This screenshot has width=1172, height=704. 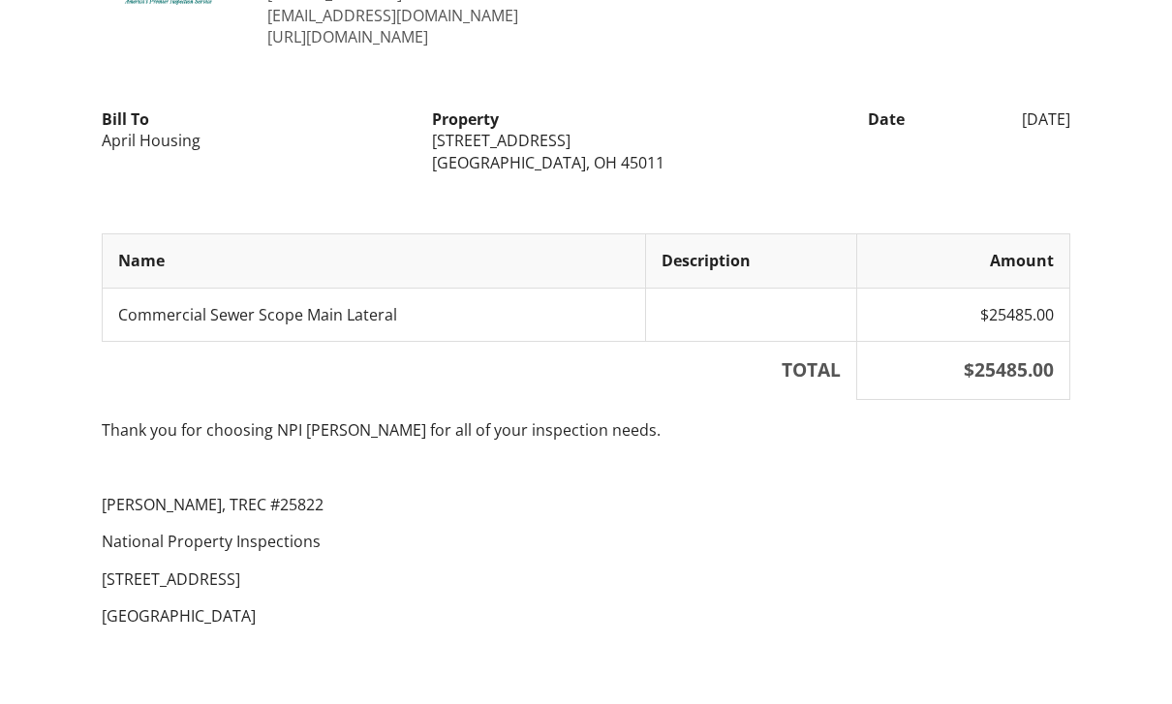 What do you see at coordinates (480, 371) in the screenshot?
I see `th: TOTAL` at bounding box center [480, 371].